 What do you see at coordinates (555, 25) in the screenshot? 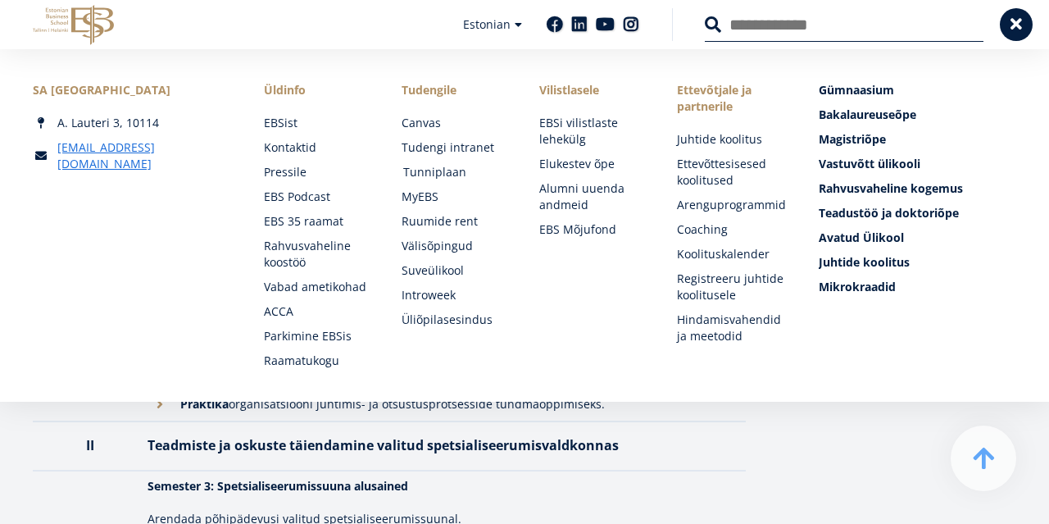
I see `a: Facebook` at bounding box center [555, 25].